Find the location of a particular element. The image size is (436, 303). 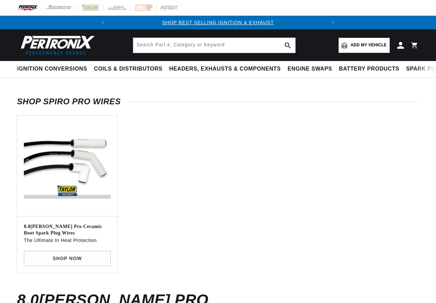

a: Add my vehicle is located at coordinates (364, 45).